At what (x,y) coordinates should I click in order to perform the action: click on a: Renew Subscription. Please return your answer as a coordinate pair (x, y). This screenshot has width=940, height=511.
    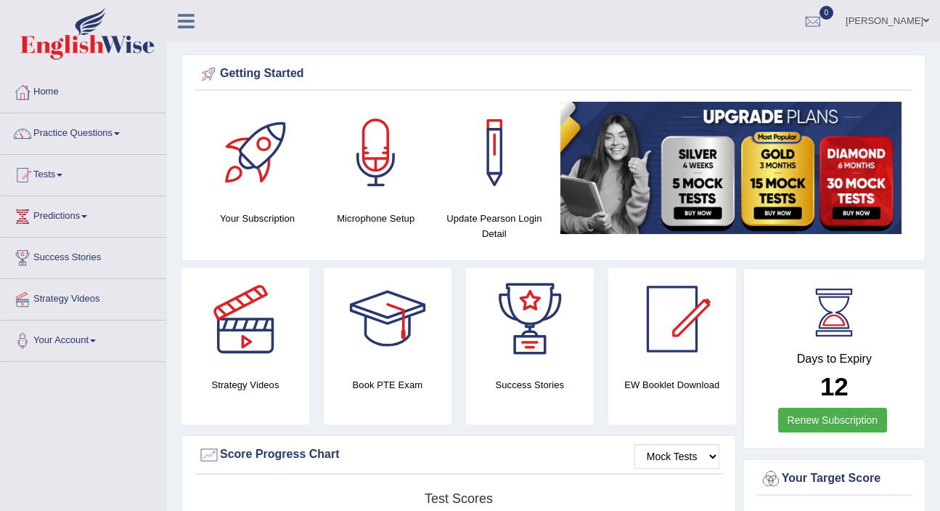
    Looking at the image, I should click on (833, 420).